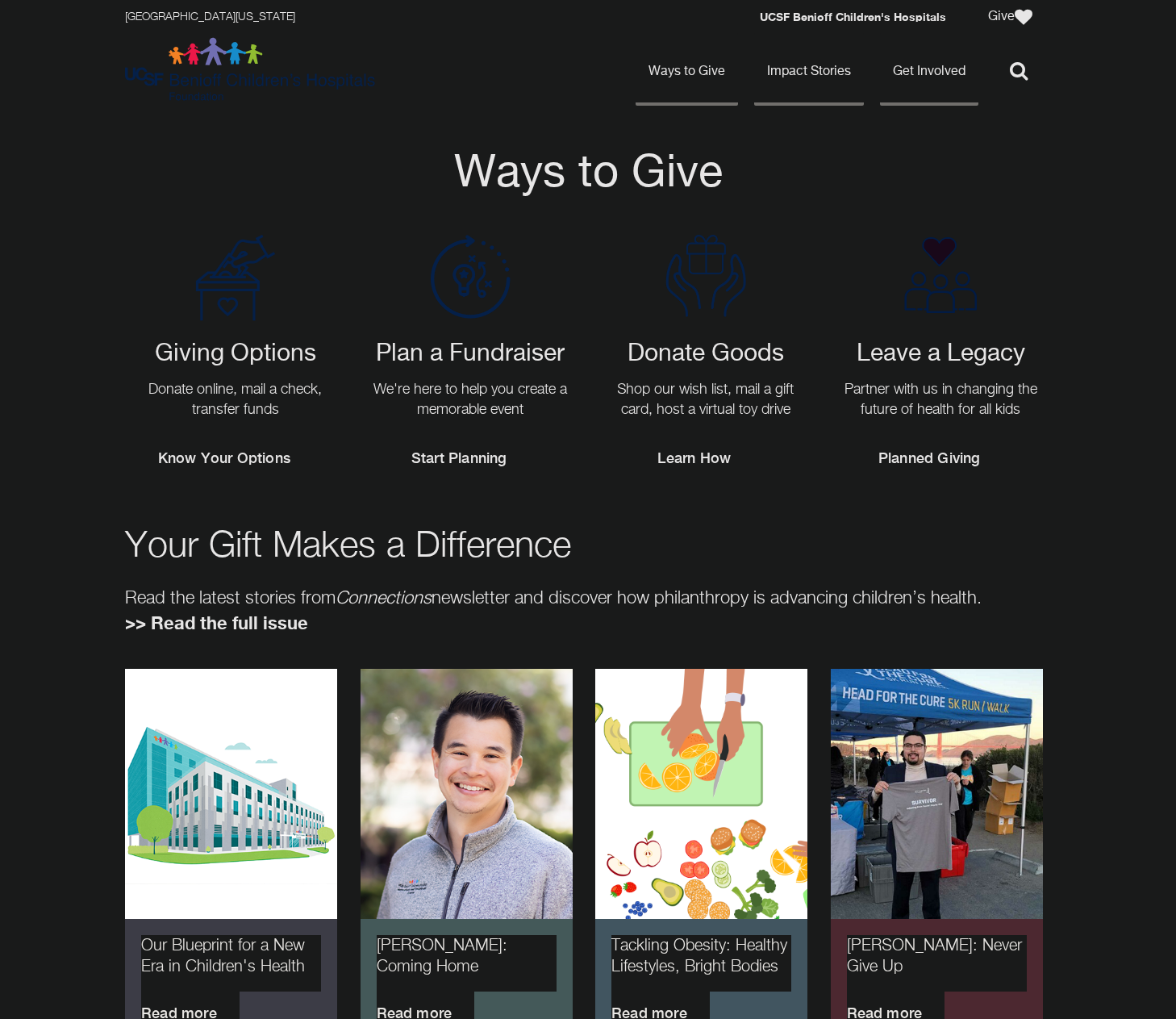 The width and height of the screenshot is (1176, 1019). What do you see at coordinates (235, 401) in the screenshot?
I see `p: Donate online, mail a check, transfer funds` at bounding box center [235, 401].